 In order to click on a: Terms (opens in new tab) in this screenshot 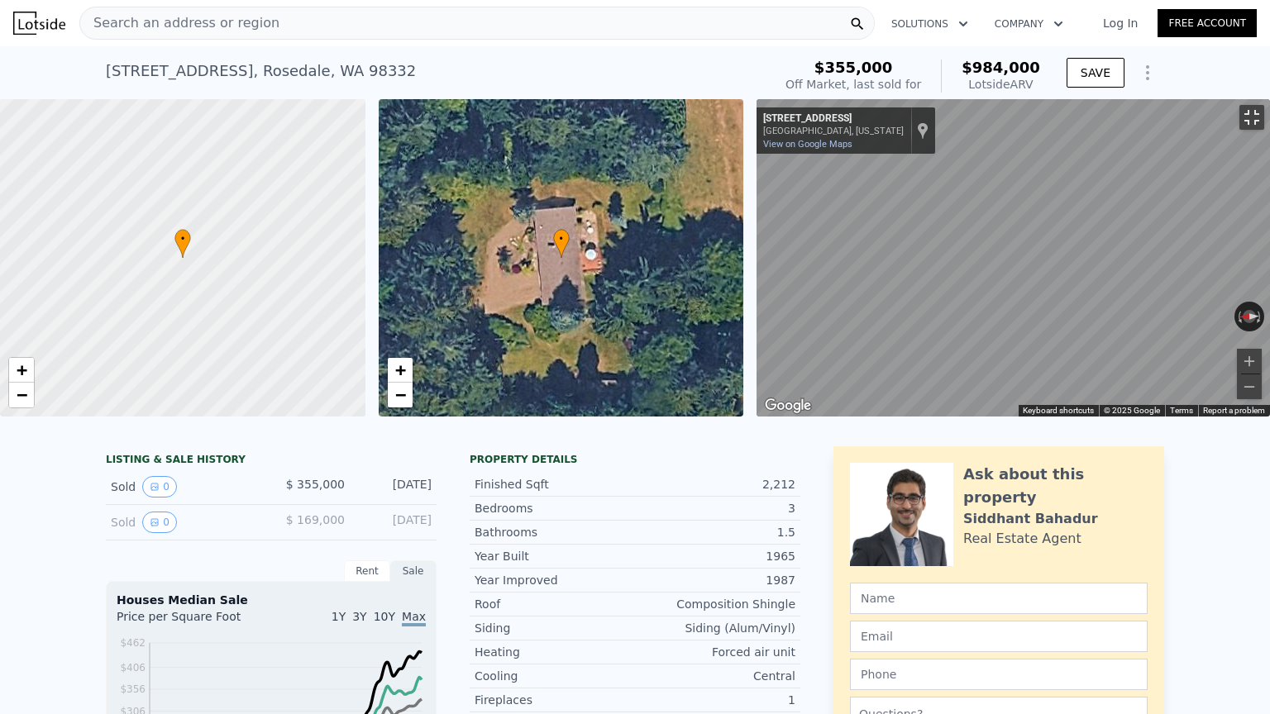, I will do `click(1182, 410)`.